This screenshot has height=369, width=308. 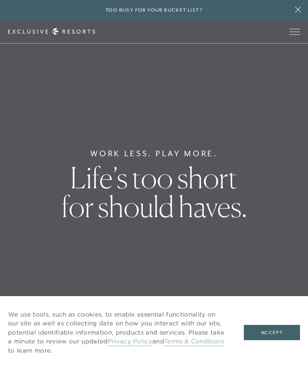 I want to click on button: Accept, so click(x=272, y=333).